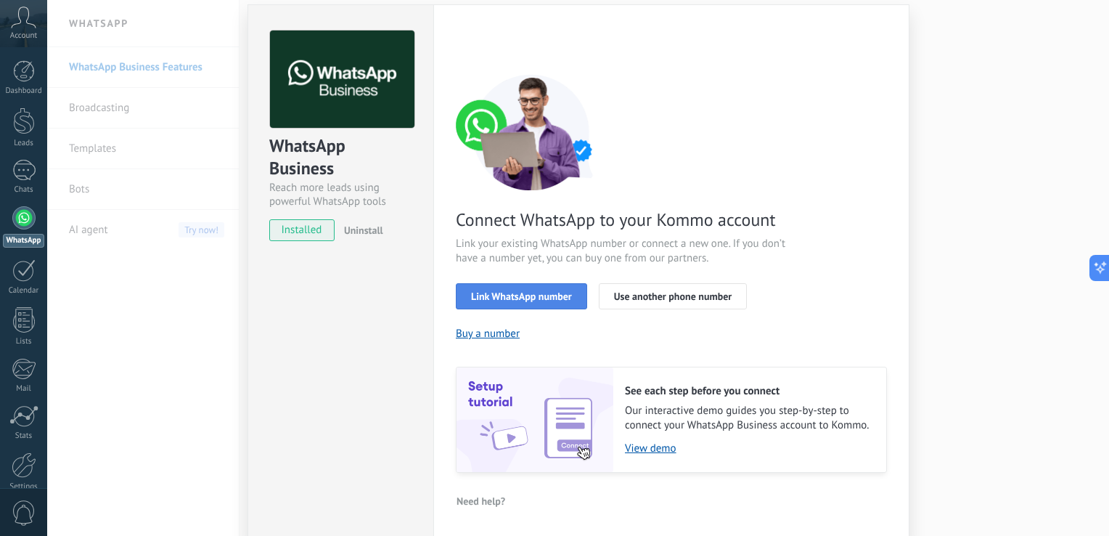 The image size is (1109, 536). Describe the element at coordinates (532, 132) in the screenshot. I see `img: connect number` at that location.